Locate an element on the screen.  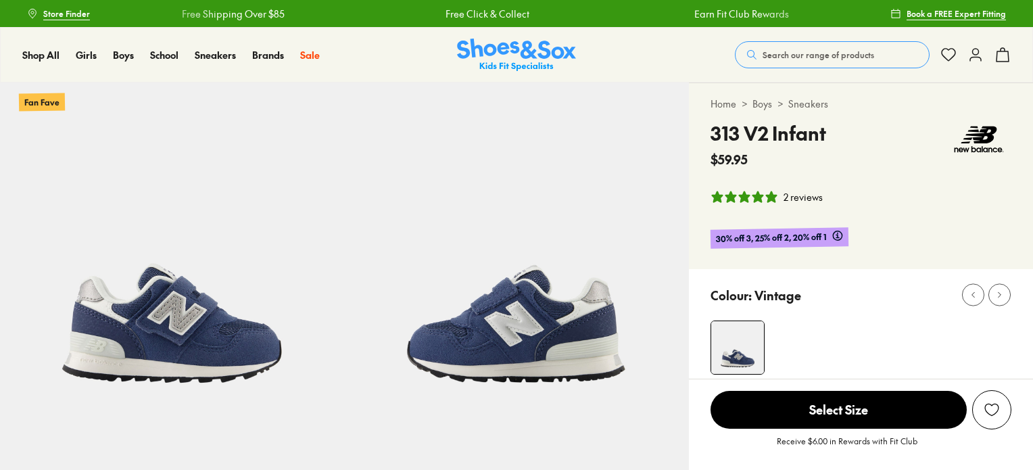
button: Add to Wishlist is located at coordinates (991, 409).